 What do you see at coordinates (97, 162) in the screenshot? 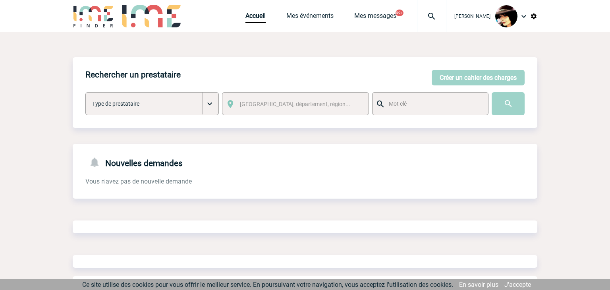
I see `img: notifications-24-px-g.png` at bounding box center [97, 162].